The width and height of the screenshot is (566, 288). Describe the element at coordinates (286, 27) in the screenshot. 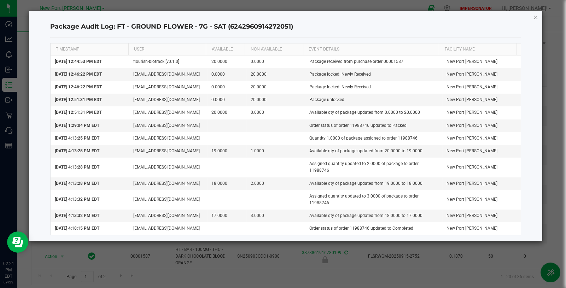

I see `h4: Package Audit Log: FT - GROUND FLOWER - 7G - SAT (6242960914272051)` at that location.